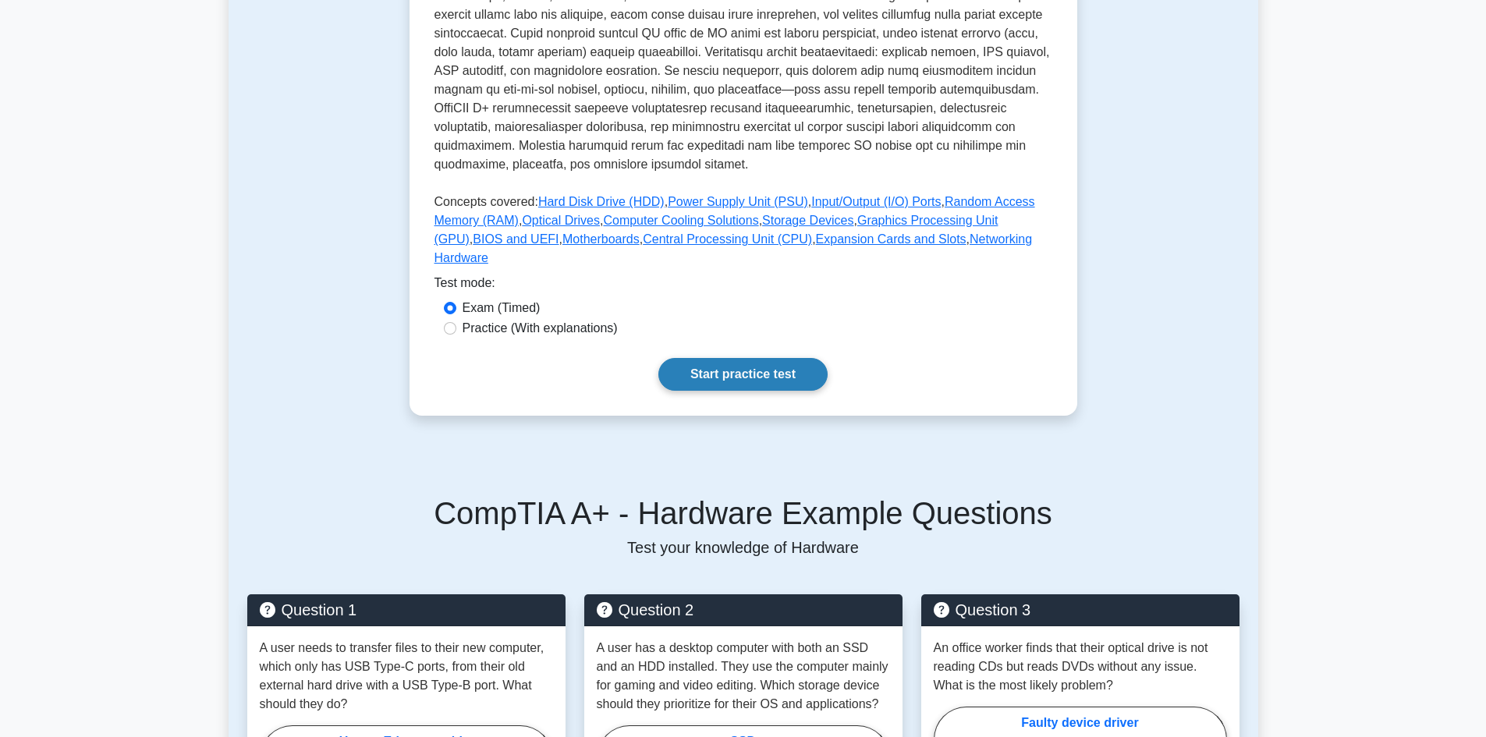 This screenshot has width=1486, height=737. I want to click on a: Hard Disk Drive (HDD), so click(601, 201).